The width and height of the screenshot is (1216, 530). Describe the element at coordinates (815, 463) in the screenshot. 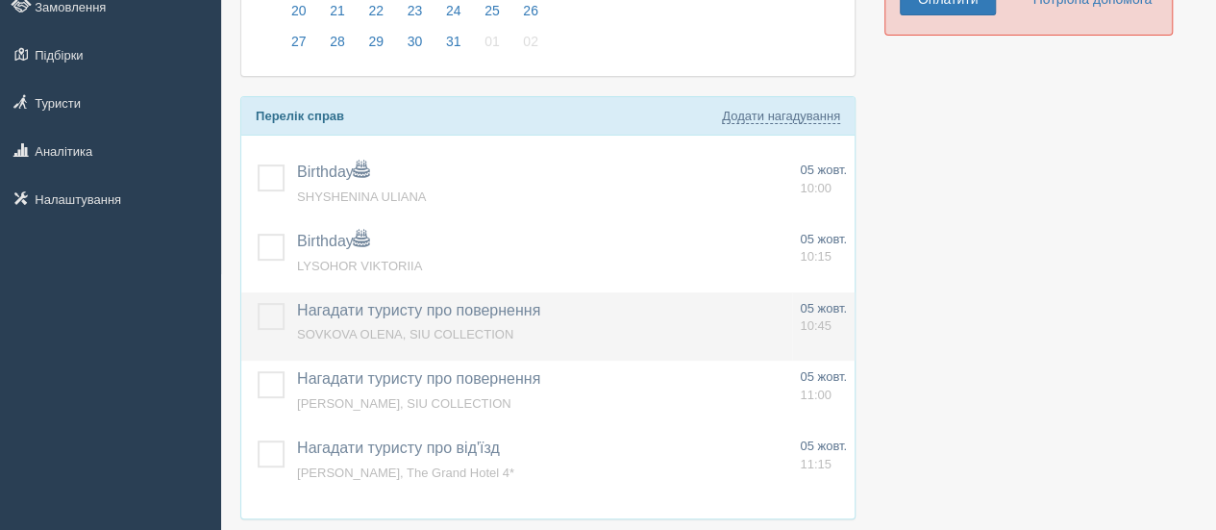

I see `span: 11:15` at that location.